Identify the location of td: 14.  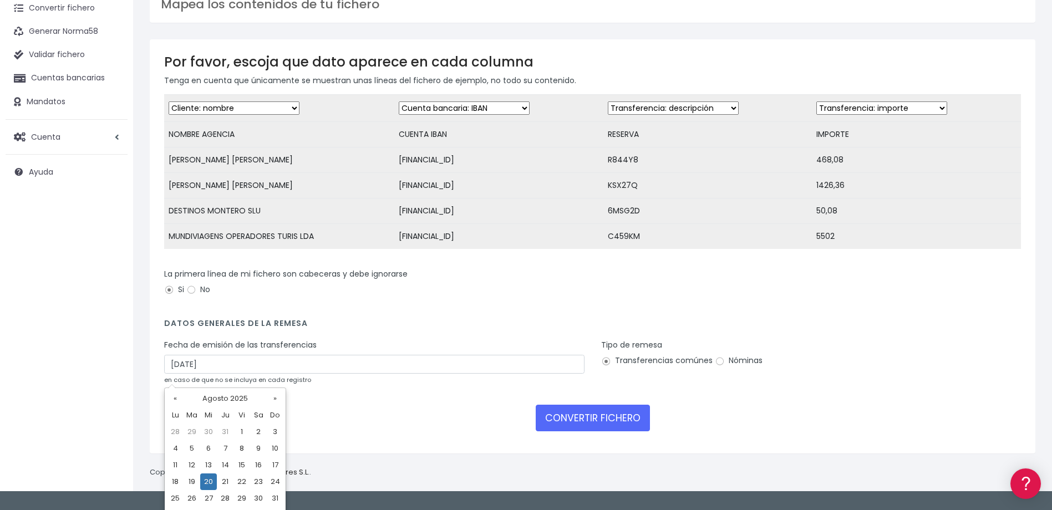
(225, 465).